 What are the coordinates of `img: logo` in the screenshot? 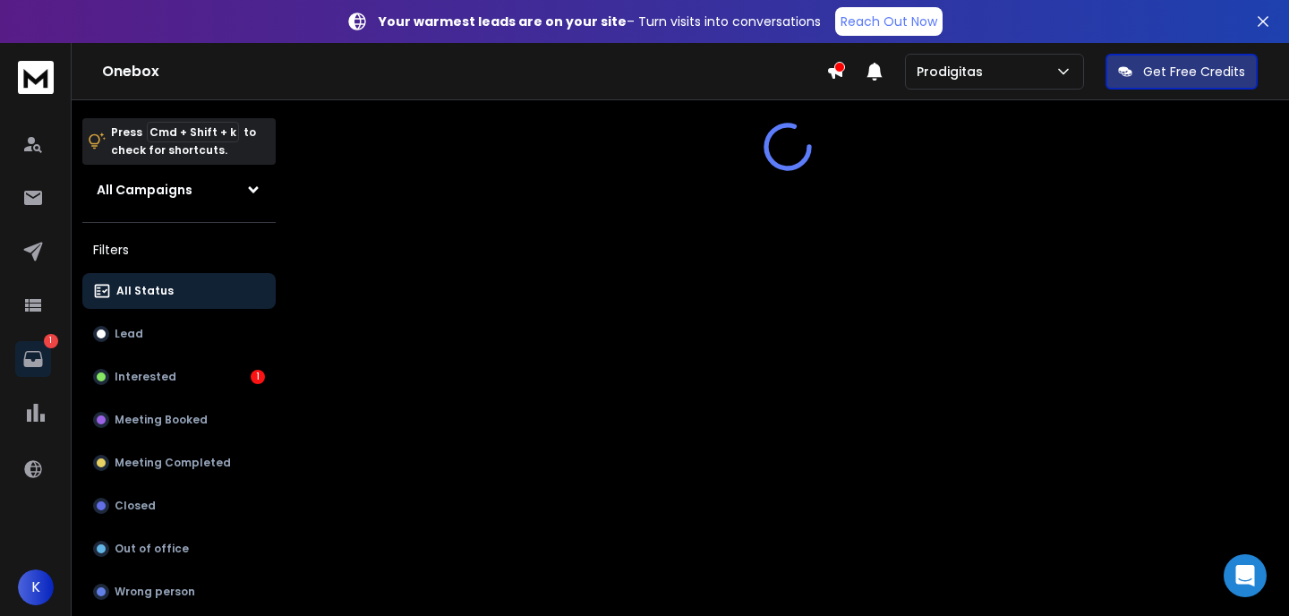 It's located at (36, 77).